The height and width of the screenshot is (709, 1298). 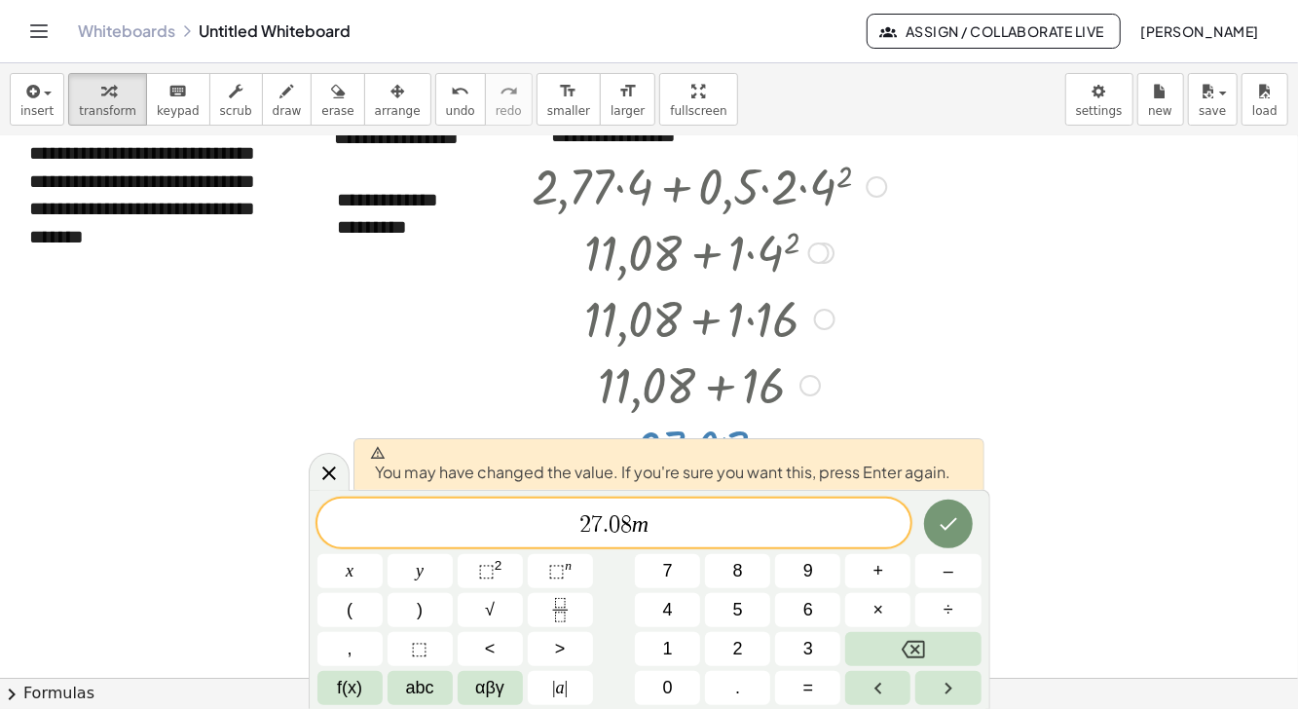 I want to click on span: x, so click(x=350, y=571).